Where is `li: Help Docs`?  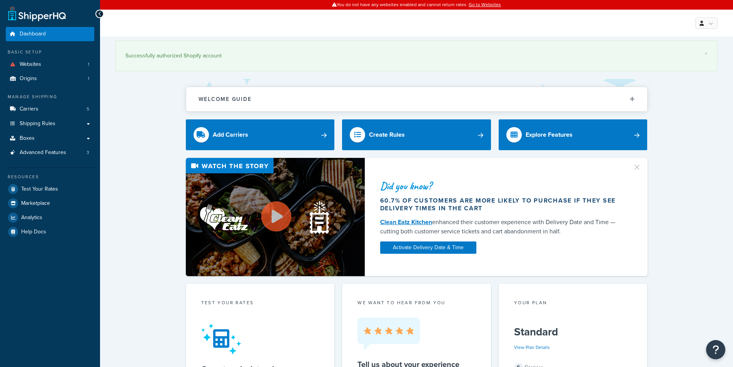 li: Help Docs is located at coordinates (50, 232).